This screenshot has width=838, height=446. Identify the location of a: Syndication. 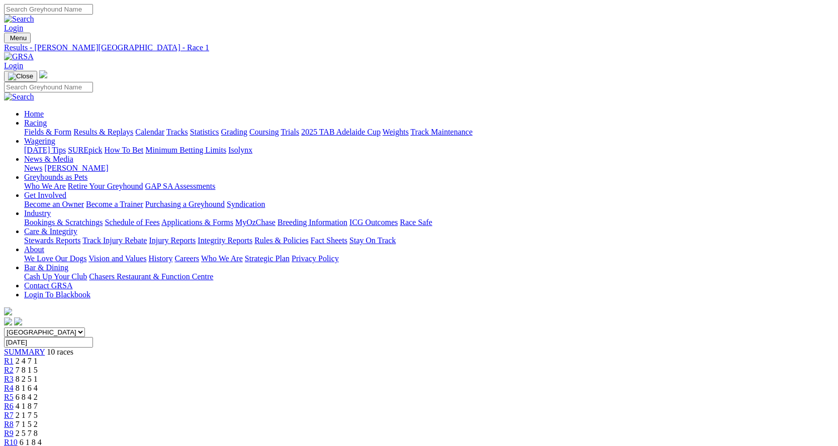
(246, 204).